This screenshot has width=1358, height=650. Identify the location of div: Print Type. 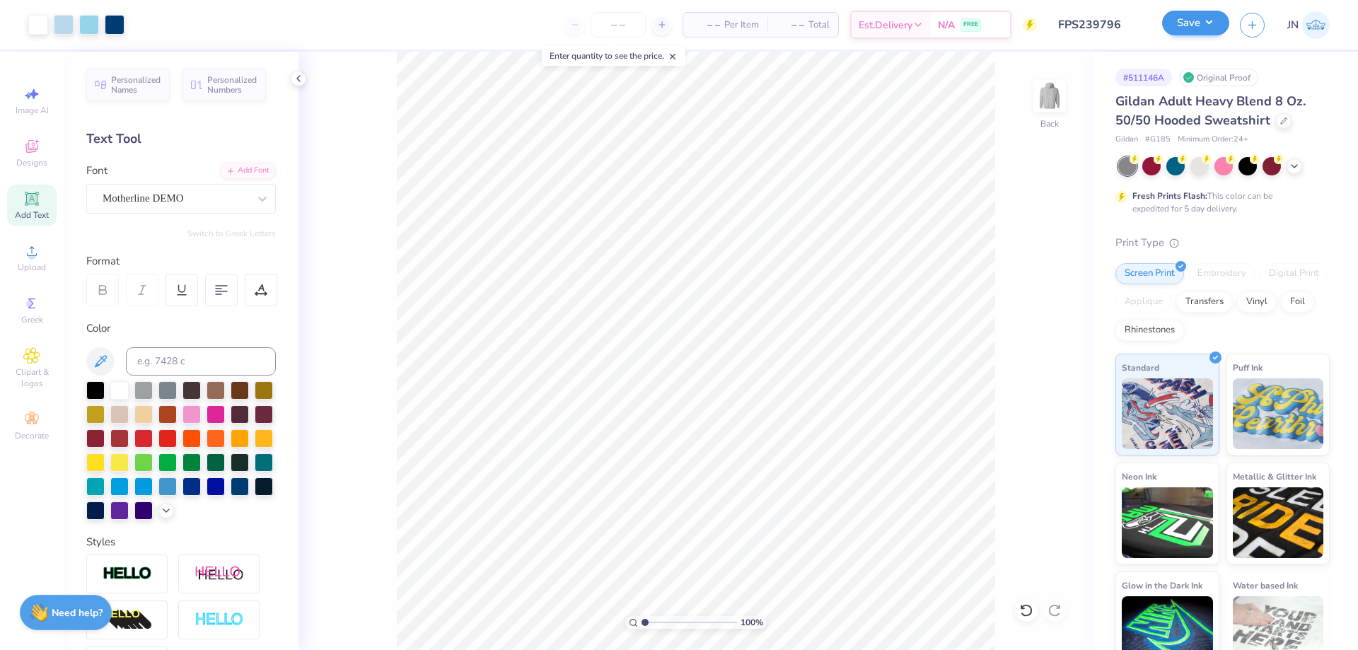
(1223, 243).